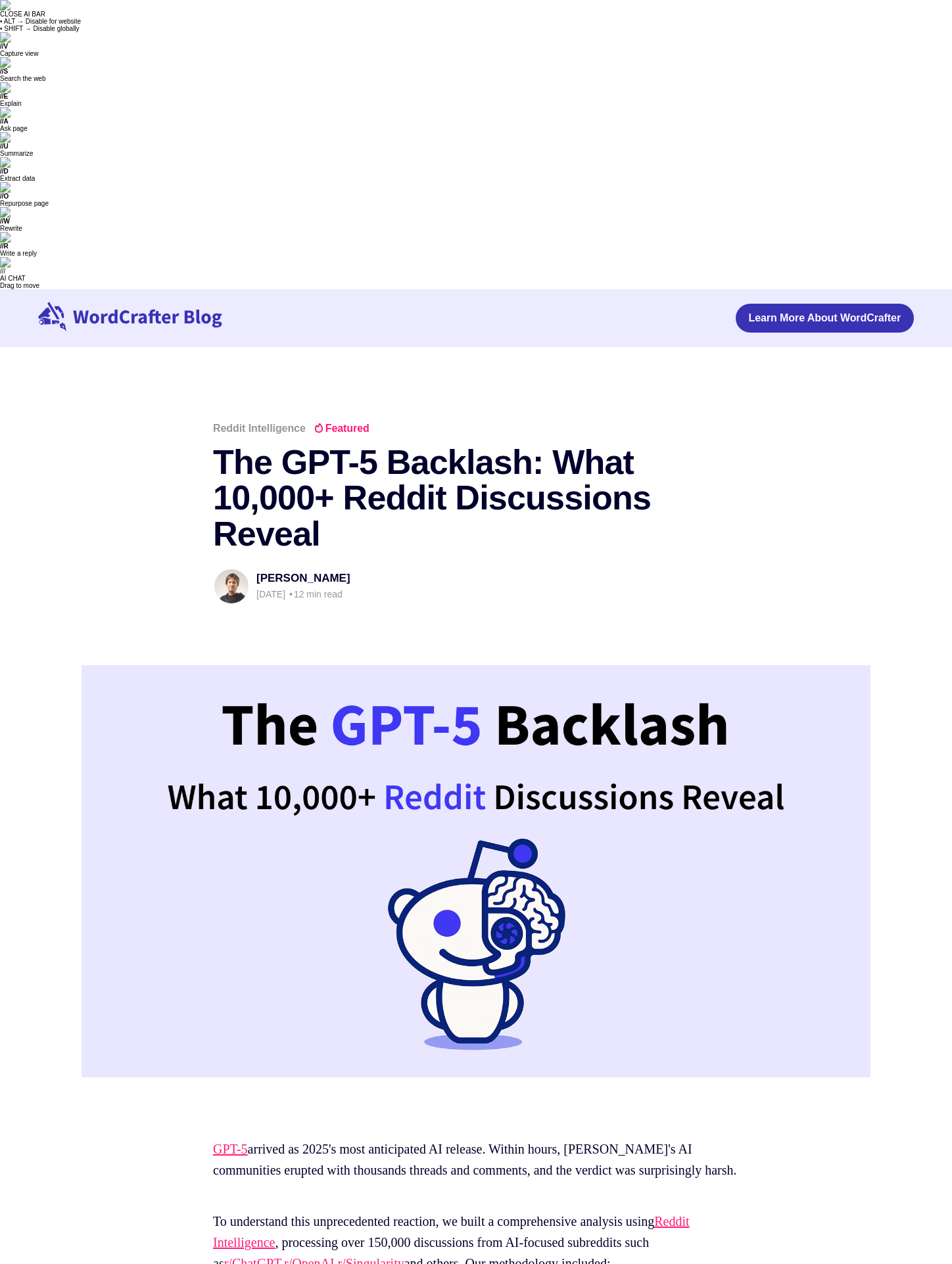 This screenshot has height=1264, width=952. Describe the element at coordinates (315, 595) in the screenshot. I see `span: 12 min read` at that location.